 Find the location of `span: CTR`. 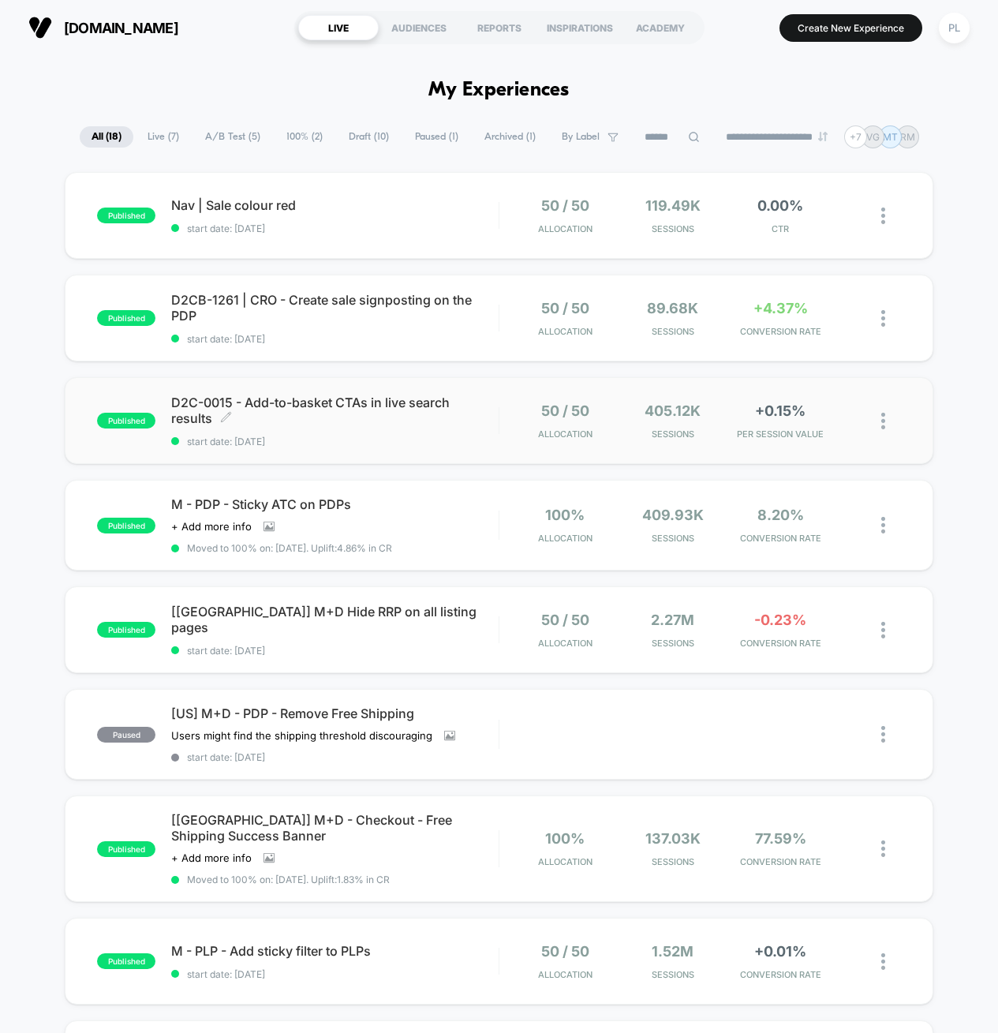

span: CTR is located at coordinates (780, 229).